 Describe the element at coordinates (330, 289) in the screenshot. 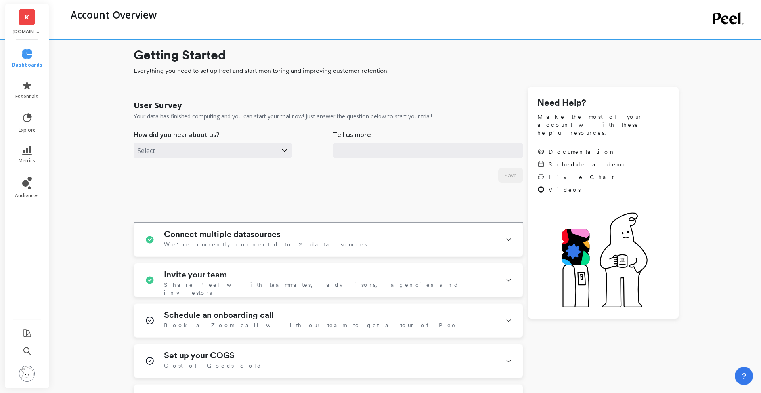

I see `span: Share Peel with teammates, advisors, agencies and investors` at that location.